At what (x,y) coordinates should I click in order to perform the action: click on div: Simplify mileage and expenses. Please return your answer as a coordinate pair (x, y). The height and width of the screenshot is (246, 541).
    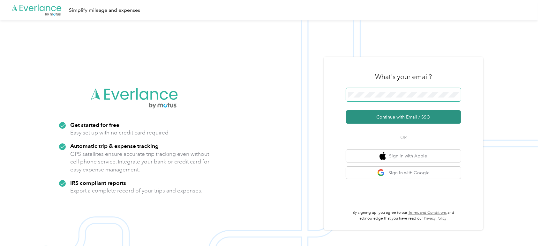
    Looking at the image, I should click on (104, 10).